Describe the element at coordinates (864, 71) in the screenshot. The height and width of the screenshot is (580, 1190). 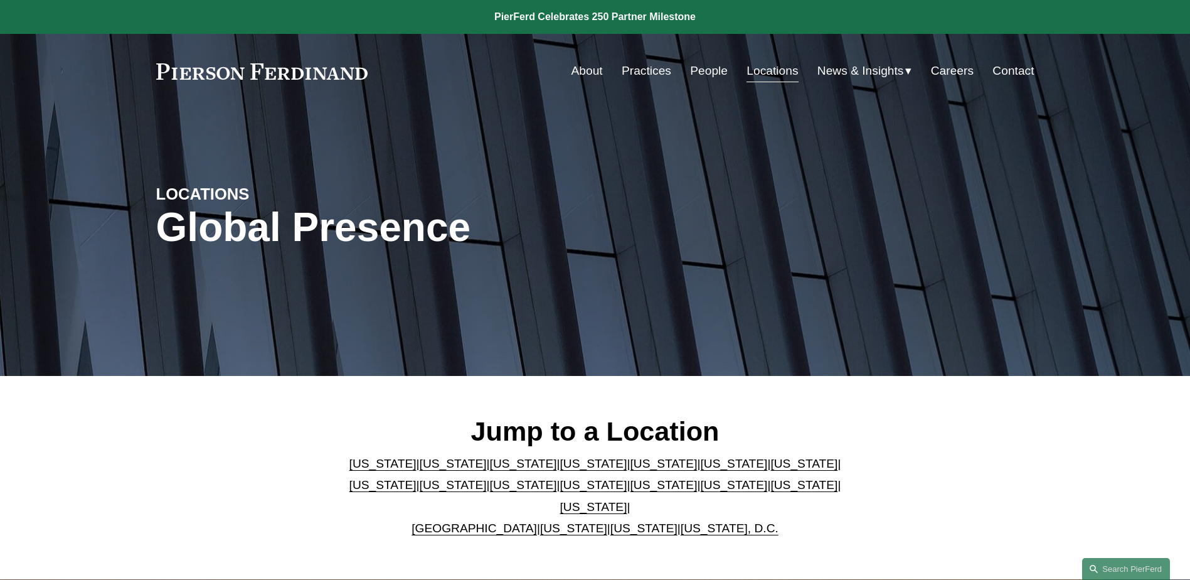
I see `a: folder dropdown` at that location.